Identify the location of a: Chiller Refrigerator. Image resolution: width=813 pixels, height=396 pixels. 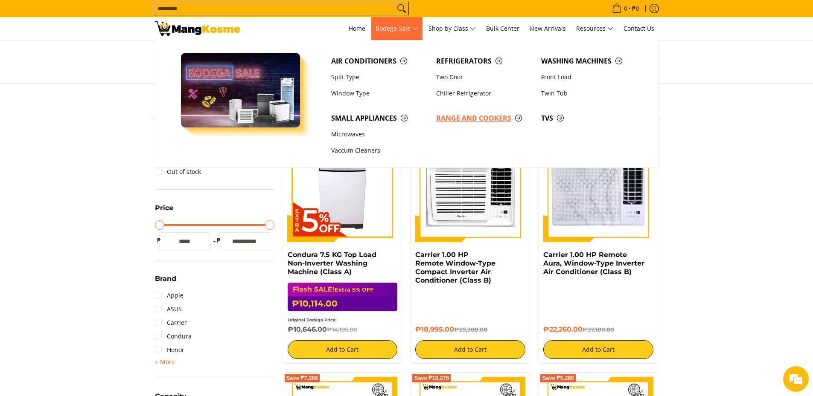
(484, 93).